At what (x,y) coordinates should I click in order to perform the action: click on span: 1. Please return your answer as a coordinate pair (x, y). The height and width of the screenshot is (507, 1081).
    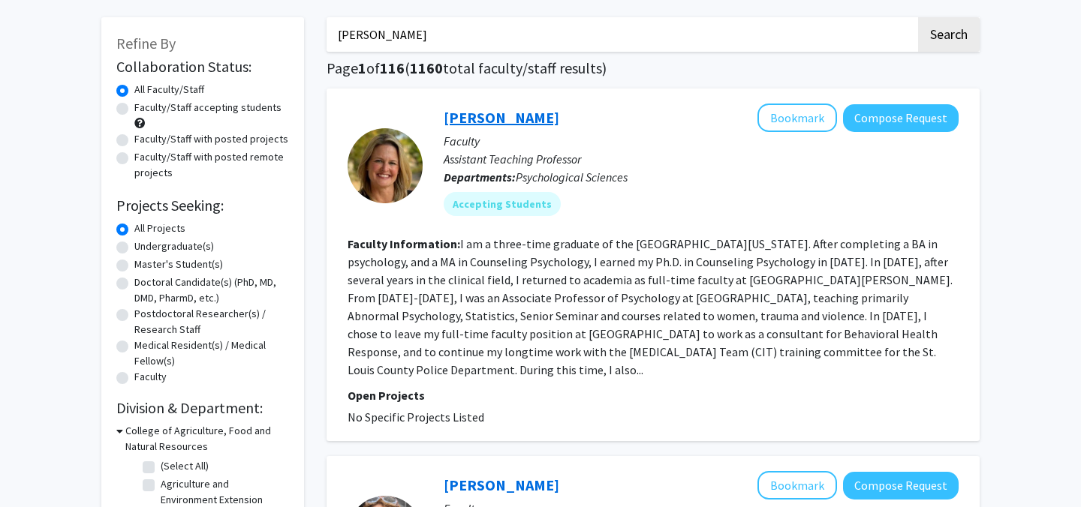
    Looking at the image, I should click on (362, 68).